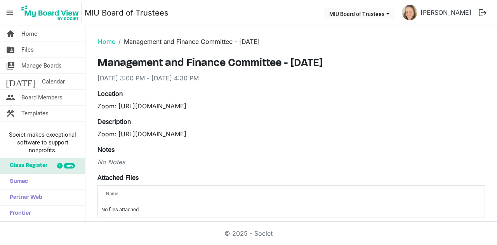 This screenshot has width=497, height=245. What do you see at coordinates (10, 113) in the screenshot?
I see `span: construction` at bounding box center [10, 113].